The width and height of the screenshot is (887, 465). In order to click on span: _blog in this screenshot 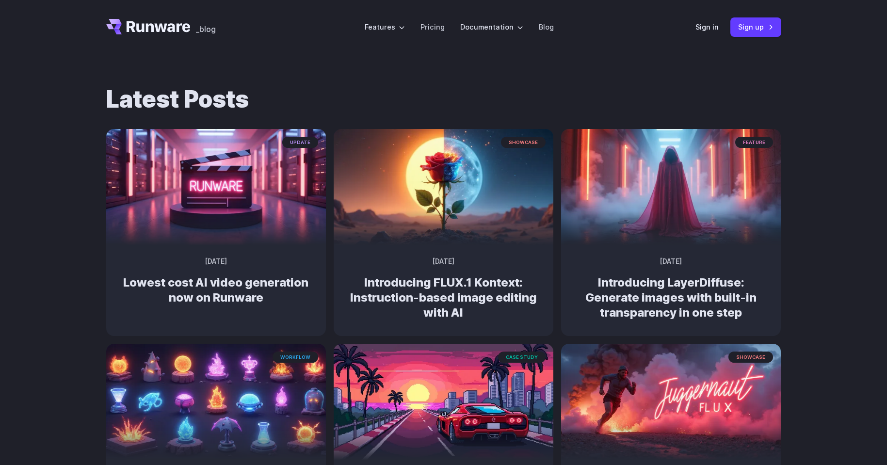, I will do `click(206, 29)`.